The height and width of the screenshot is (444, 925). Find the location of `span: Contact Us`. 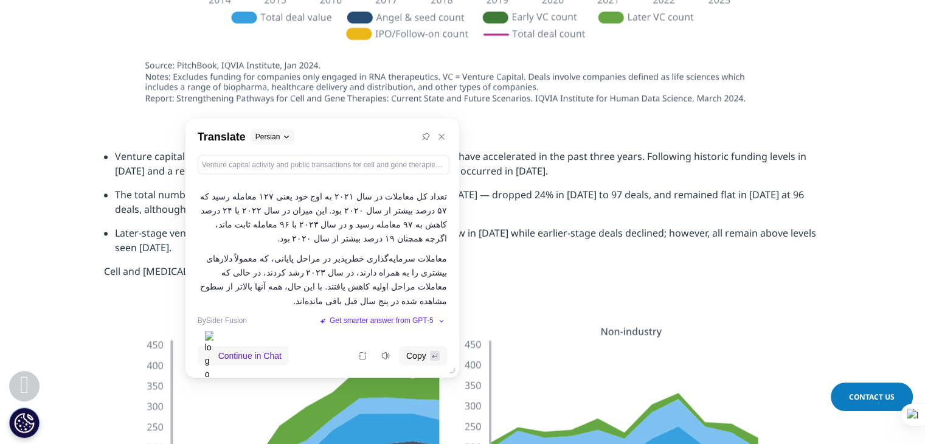

span: Contact Us is located at coordinates (872, 397).